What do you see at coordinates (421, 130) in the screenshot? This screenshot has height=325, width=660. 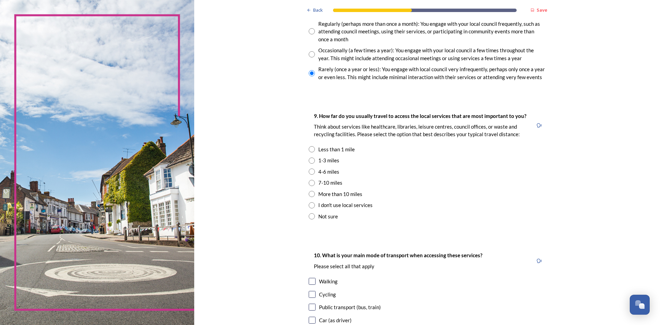 I see `p: Think about services like healthcare, libraries, leisure centres, council offices, or waste and r...` at bounding box center [421, 130].